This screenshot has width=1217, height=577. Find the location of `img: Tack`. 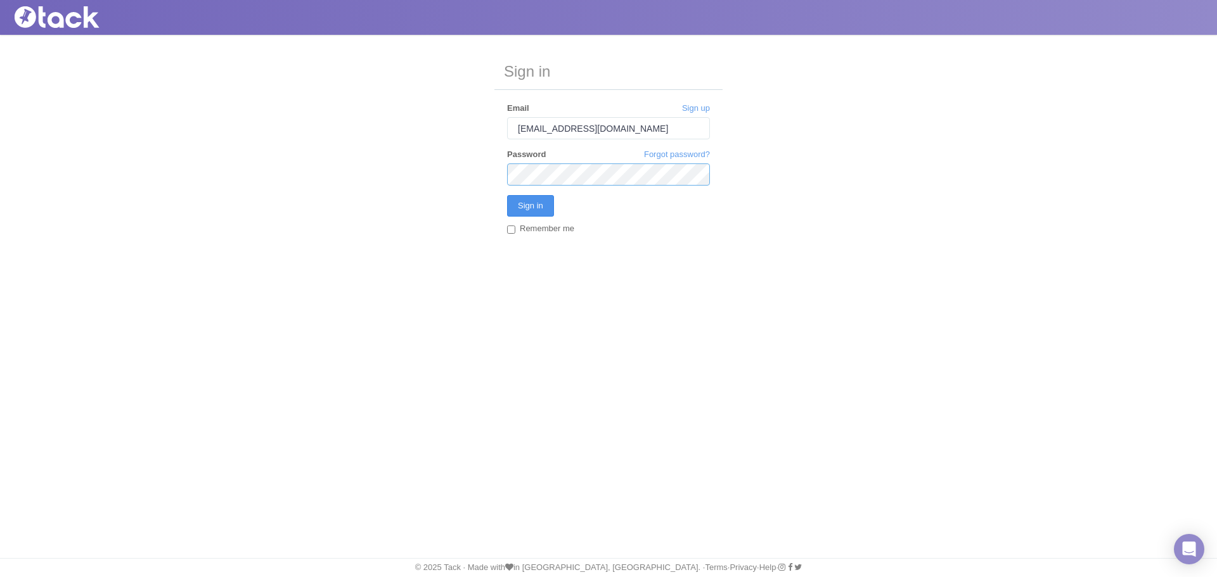

img: Tack is located at coordinates (73, 17).